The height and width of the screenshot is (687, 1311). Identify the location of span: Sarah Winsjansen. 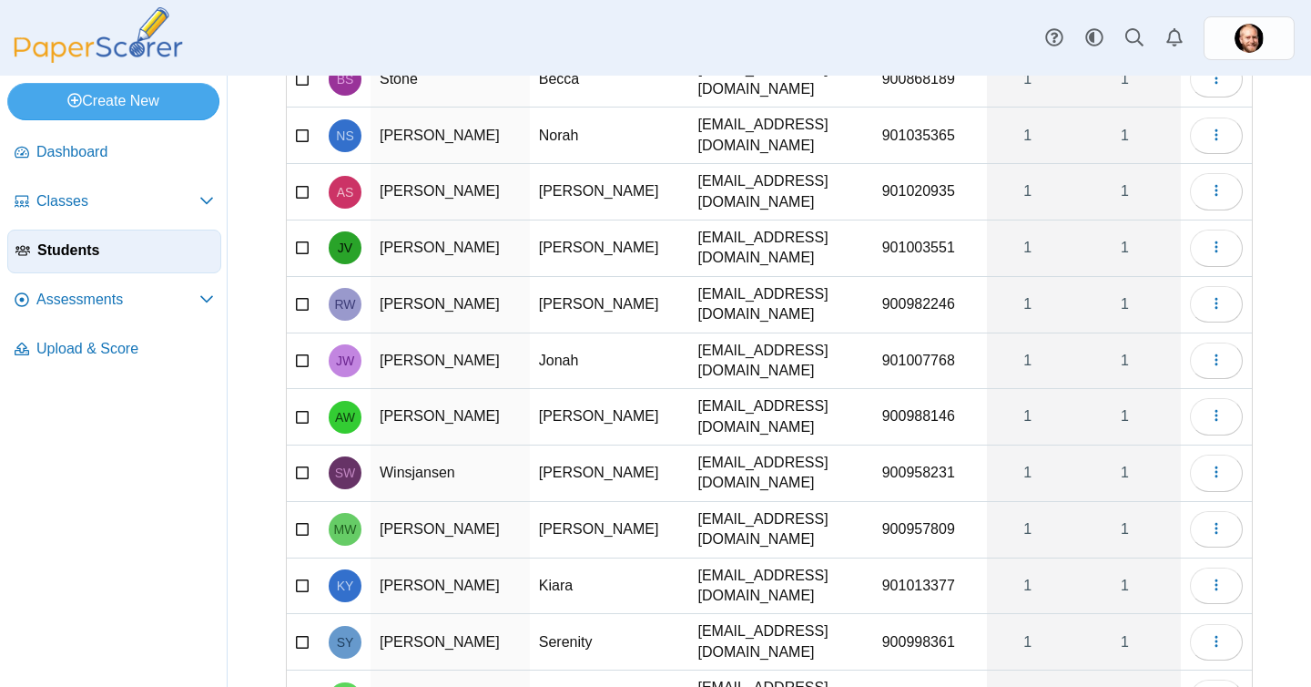
(345, 473).